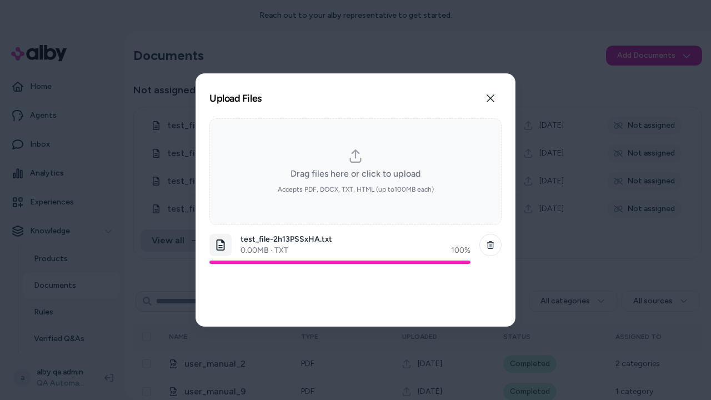 The image size is (711, 400). Describe the element at coordinates (461, 251) in the screenshot. I see `div: 100 %` at that location.